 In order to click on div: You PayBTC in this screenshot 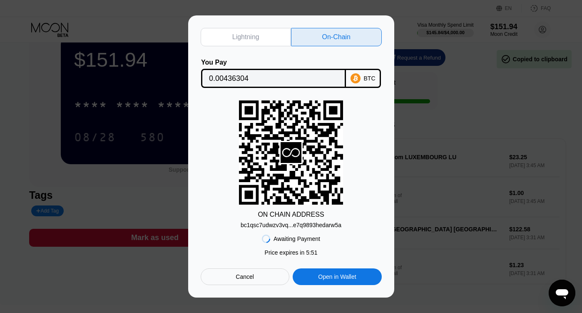, I will do `click(291, 73)`.